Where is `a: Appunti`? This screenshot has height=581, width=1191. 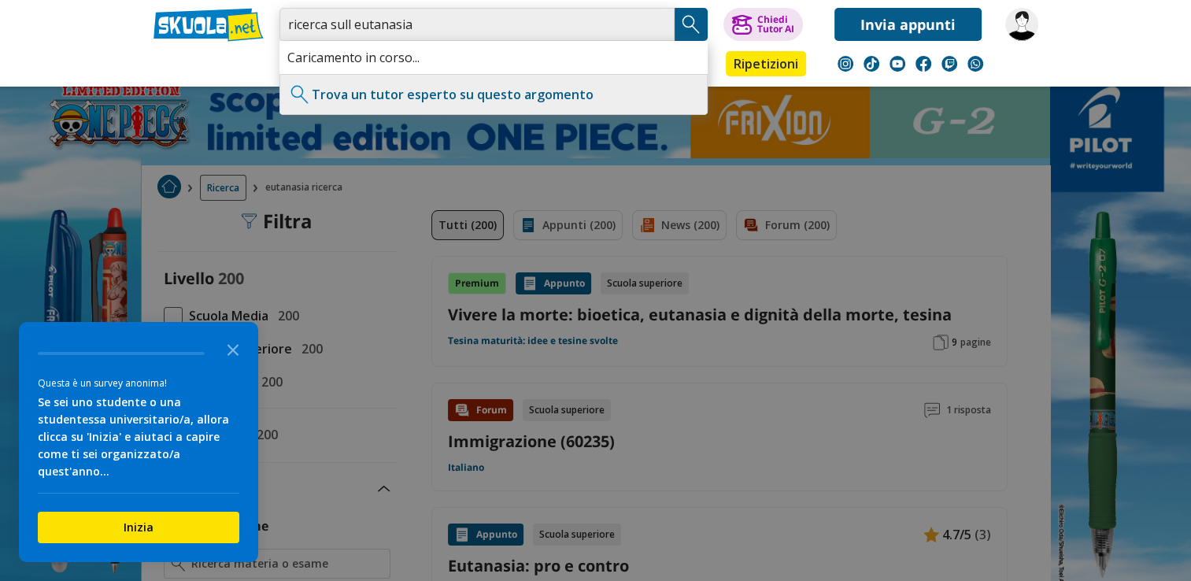 a: Appunti is located at coordinates (311, 65).